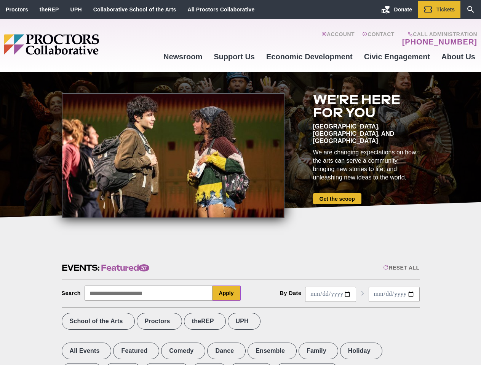 This screenshot has width=481, height=365. I want to click on h2: We're here for you, so click(366, 106).